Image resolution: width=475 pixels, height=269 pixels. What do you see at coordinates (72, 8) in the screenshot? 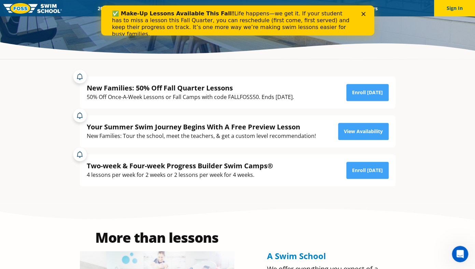
I see `b: ✅ Make-Up Lessons Available This Fall!` at bounding box center [72, 8].